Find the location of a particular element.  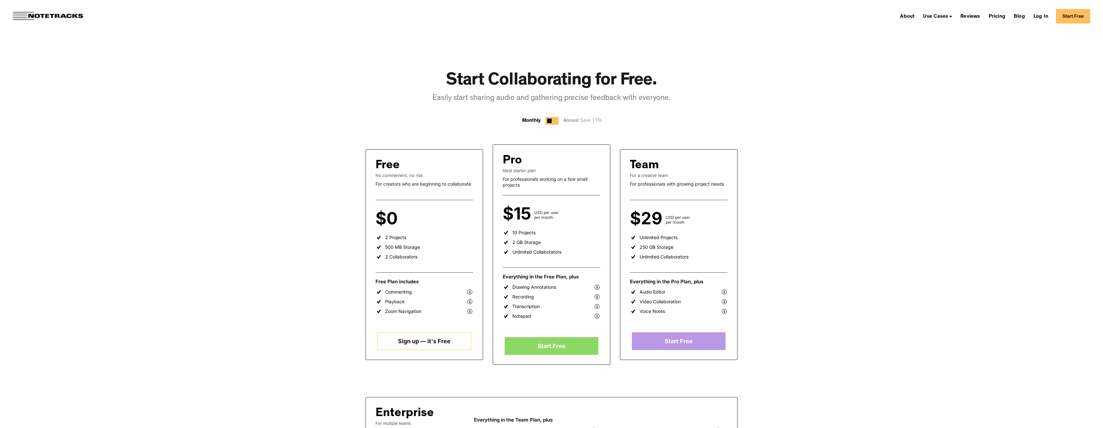

div: Commenting is located at coordinates (398, 292).